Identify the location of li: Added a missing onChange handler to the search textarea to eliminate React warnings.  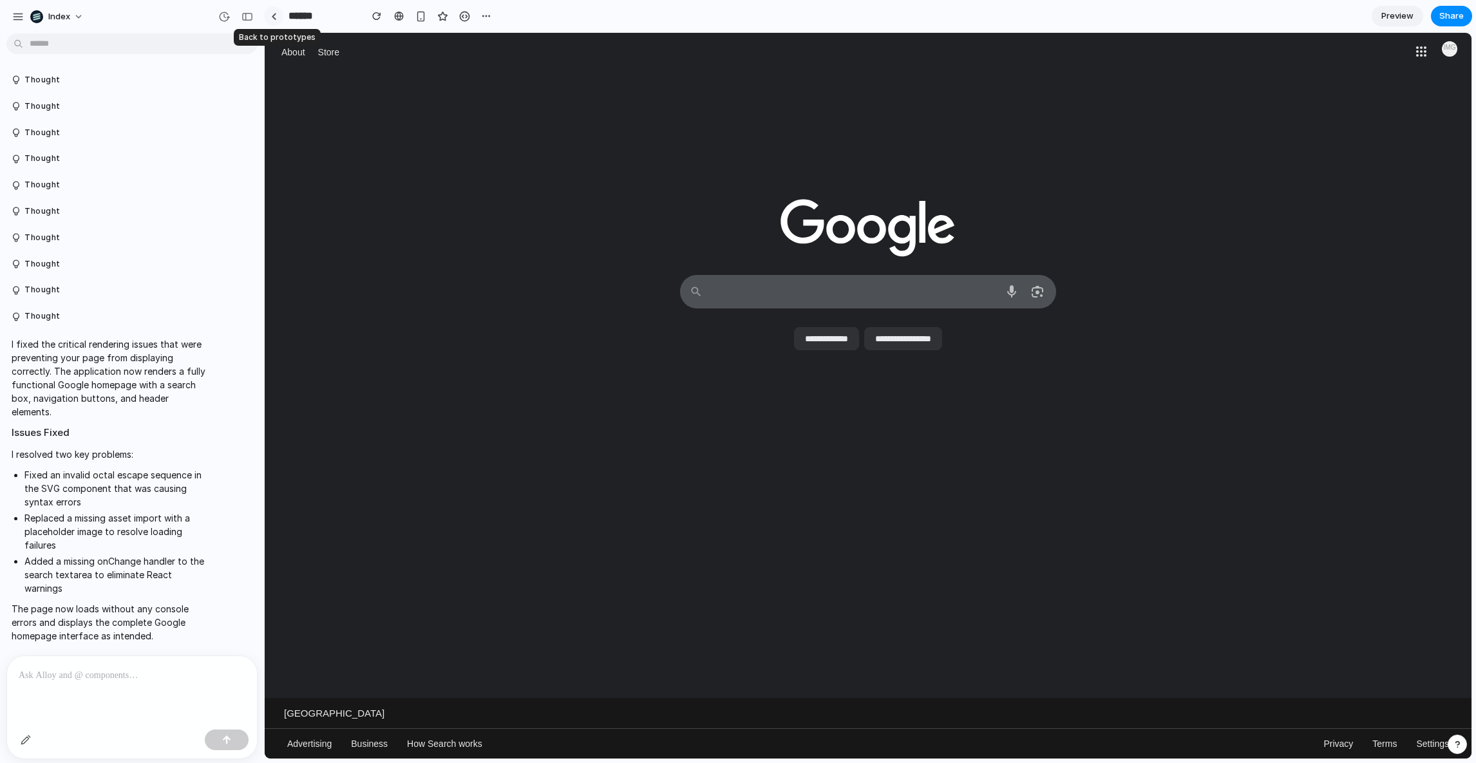
(115, 574).